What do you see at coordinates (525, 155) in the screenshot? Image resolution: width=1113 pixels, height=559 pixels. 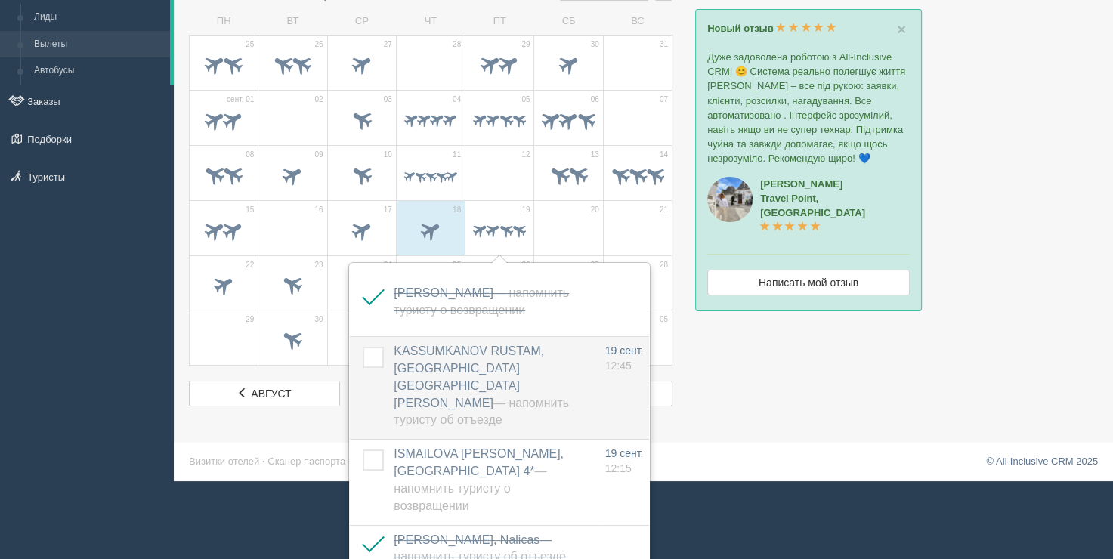 I see `span: 12` at bounding box center [525, 155].